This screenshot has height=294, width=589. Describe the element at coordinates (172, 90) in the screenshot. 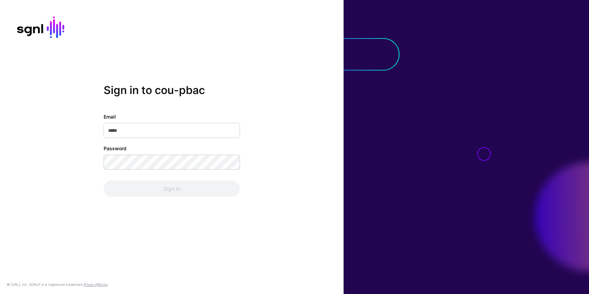

I see `h2: Sign in to cou-pbac` at that location.